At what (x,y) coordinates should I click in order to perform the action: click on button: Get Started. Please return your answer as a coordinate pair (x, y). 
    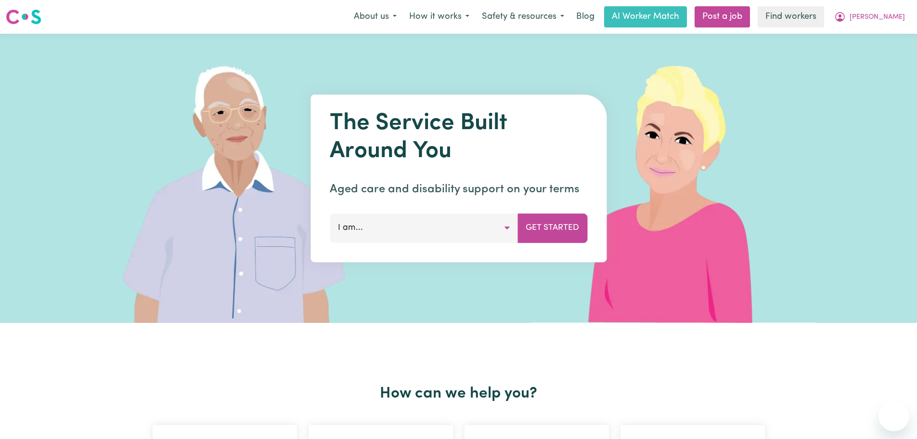
    Looking at the image, I should click on (552, 228).